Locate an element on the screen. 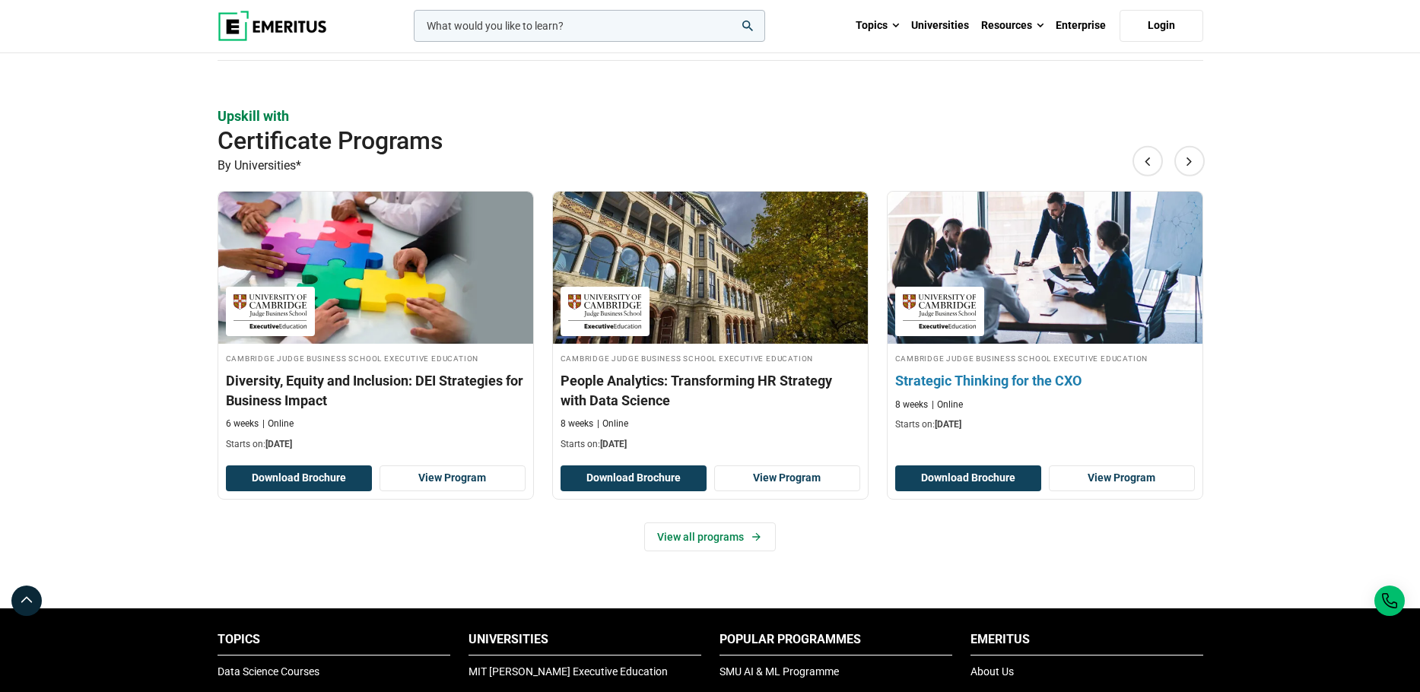  a: SMU AI & ML Programme is located at coordinates (779, 672).